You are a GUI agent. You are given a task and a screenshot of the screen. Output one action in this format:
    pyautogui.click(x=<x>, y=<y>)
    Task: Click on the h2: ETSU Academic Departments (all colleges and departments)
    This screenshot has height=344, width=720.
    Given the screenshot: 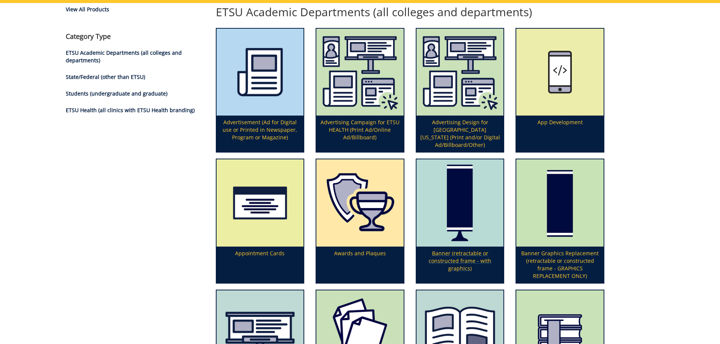 What is the action you would take?
    pyautogui.click(x=410, y=12)
    